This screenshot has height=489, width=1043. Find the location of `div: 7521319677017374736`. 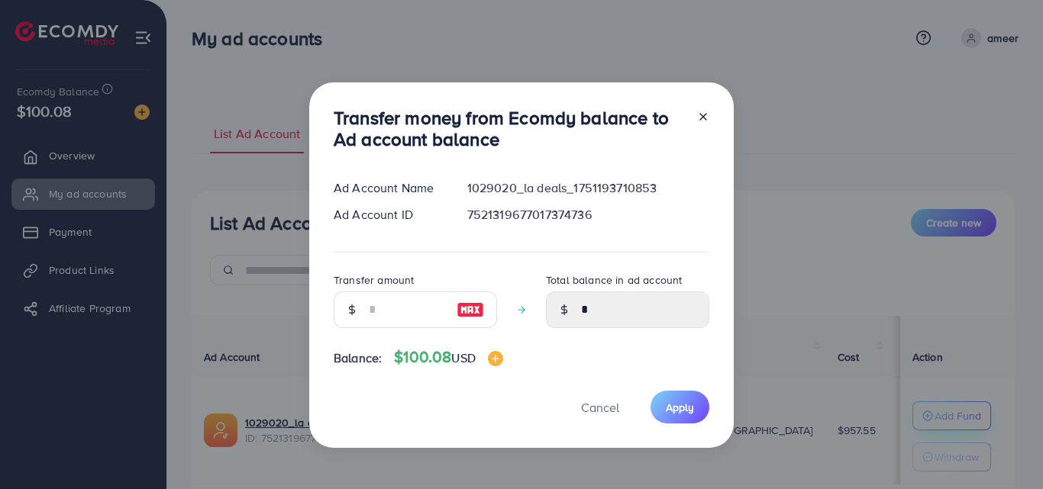

div: 7521319677017374736 is located at coordinates (588, 214).